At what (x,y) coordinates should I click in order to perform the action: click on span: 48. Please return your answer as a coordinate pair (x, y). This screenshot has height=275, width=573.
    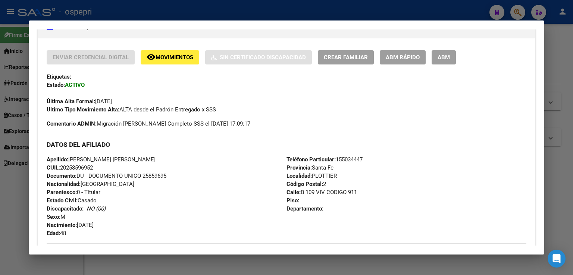
    Looking at the image, I should click on (56, 233).